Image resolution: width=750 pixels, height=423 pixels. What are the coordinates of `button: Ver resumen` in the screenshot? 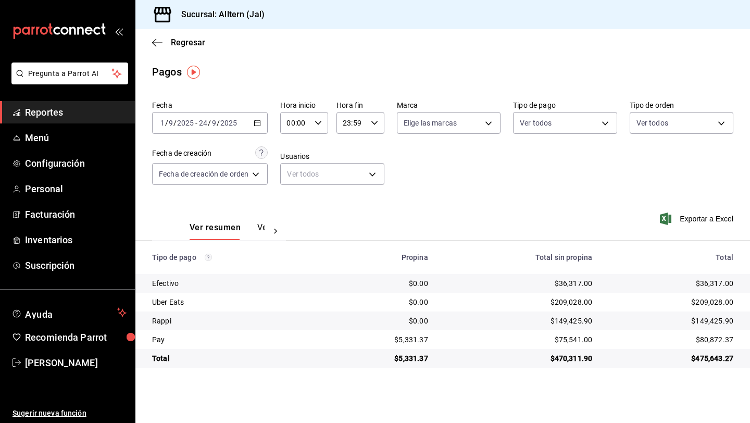 It's located at (215, 231).